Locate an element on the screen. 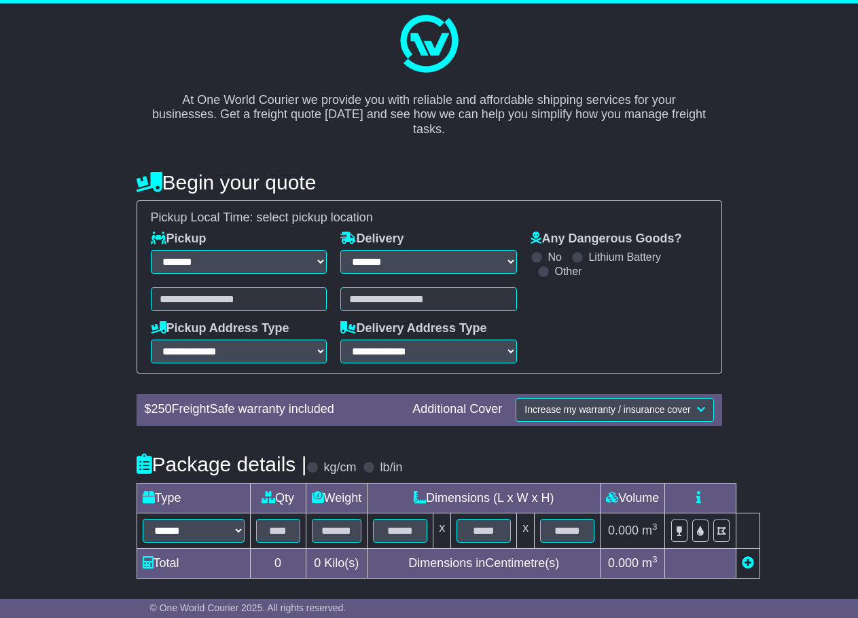  td: Weight is located at coordinates (336, 498).